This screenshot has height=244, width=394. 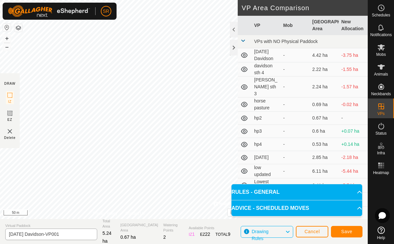 What do you see at coordinates (354, 185) in the screenshot?
I see `td: -5.74 ha` at bounding box center [354, 185].